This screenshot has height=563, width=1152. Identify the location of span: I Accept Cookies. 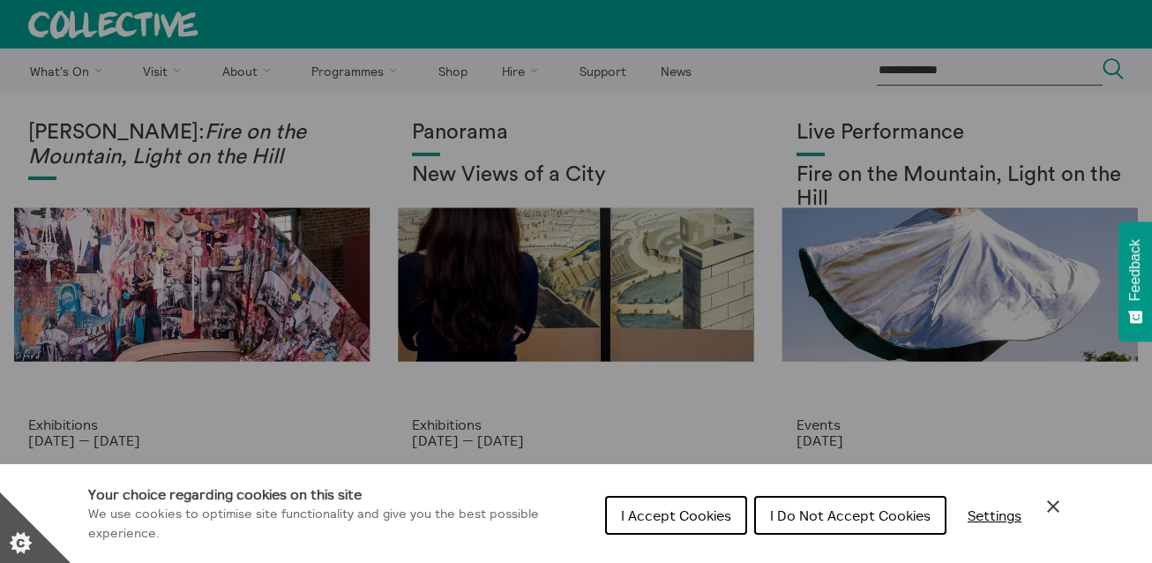
(675, 515).